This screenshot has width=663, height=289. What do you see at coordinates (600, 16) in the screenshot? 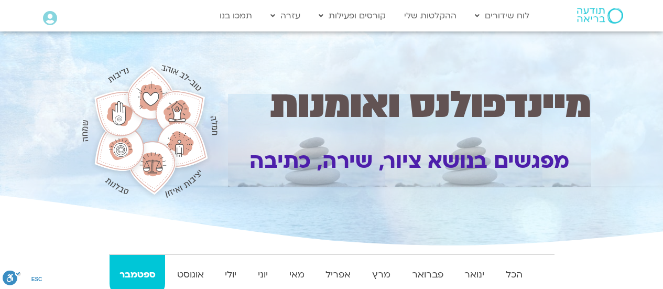
I see `img: תודעה בריאה` at bounding box center [600, 16].